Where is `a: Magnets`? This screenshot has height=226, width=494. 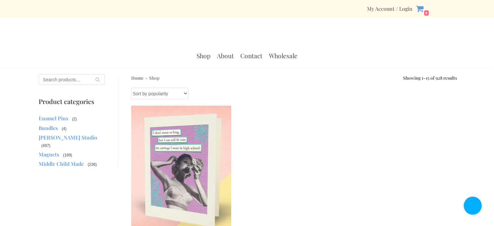 a: Magnets is located at coordinates (49, 154).